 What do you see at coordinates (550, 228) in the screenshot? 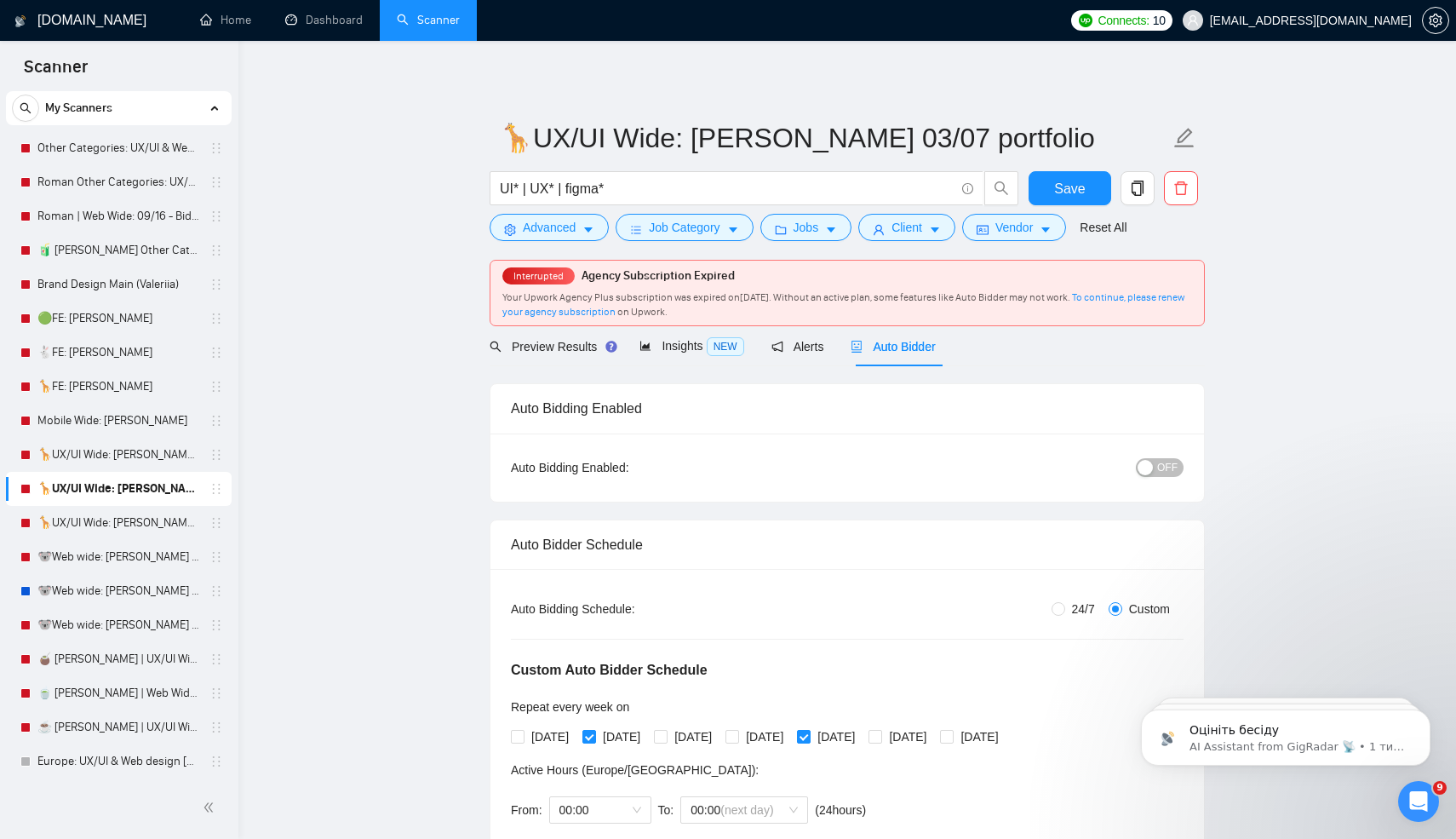
I see `button: settingAdvancedcaret-down` at bounding box center [550, 228].